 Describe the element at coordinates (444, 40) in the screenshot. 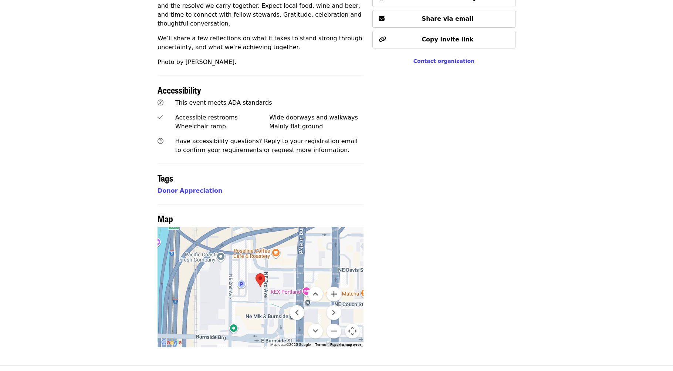

I see `button: Copy invite link` at that location.